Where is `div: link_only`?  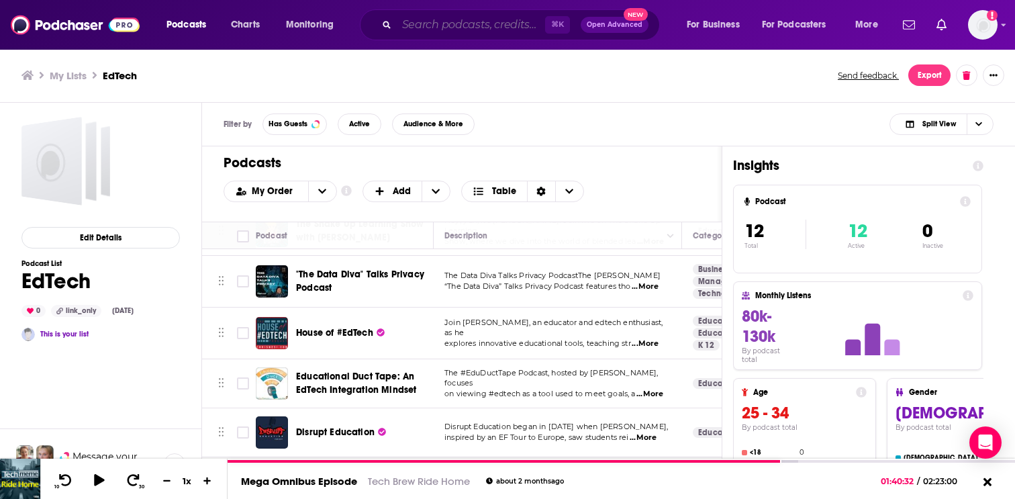 div: link_only is located at coordinates (76, 311).